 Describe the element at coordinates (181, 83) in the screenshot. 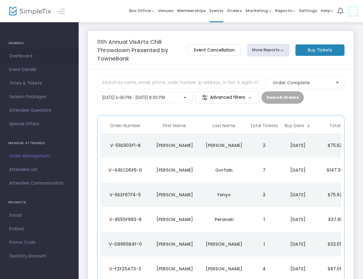

I see `input: Search by name, email, phone, order number, ip address, or last 4 digits of card` at that location.